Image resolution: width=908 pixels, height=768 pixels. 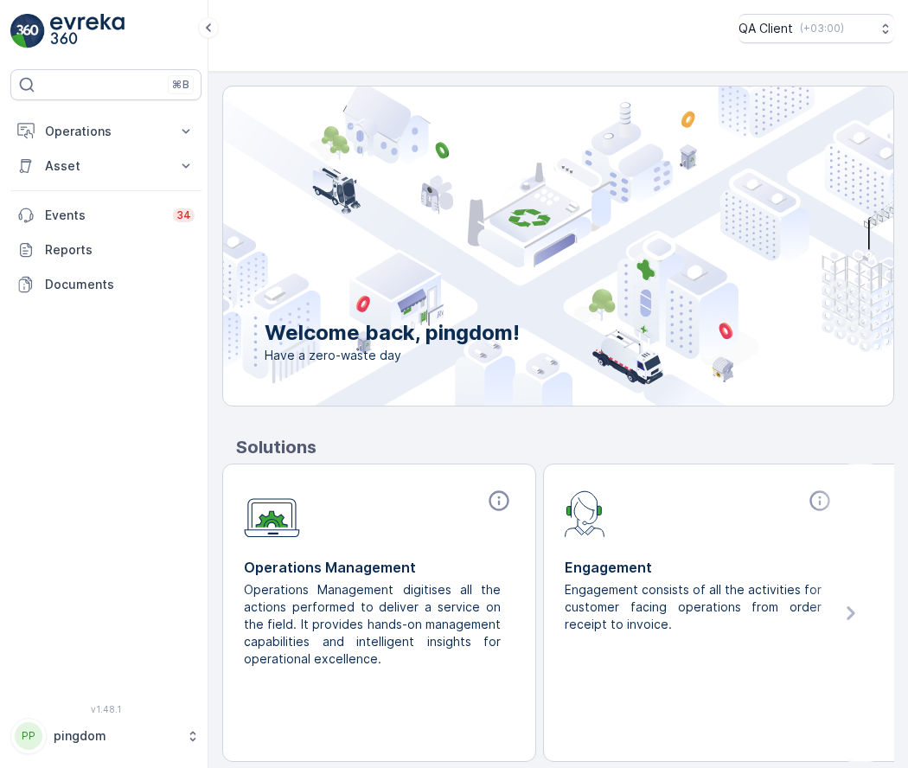 What do you see at coordinates (816, 29) in the screenshot?
I see `button: QA Client(+03:00)` at bounding box center [816, 29].